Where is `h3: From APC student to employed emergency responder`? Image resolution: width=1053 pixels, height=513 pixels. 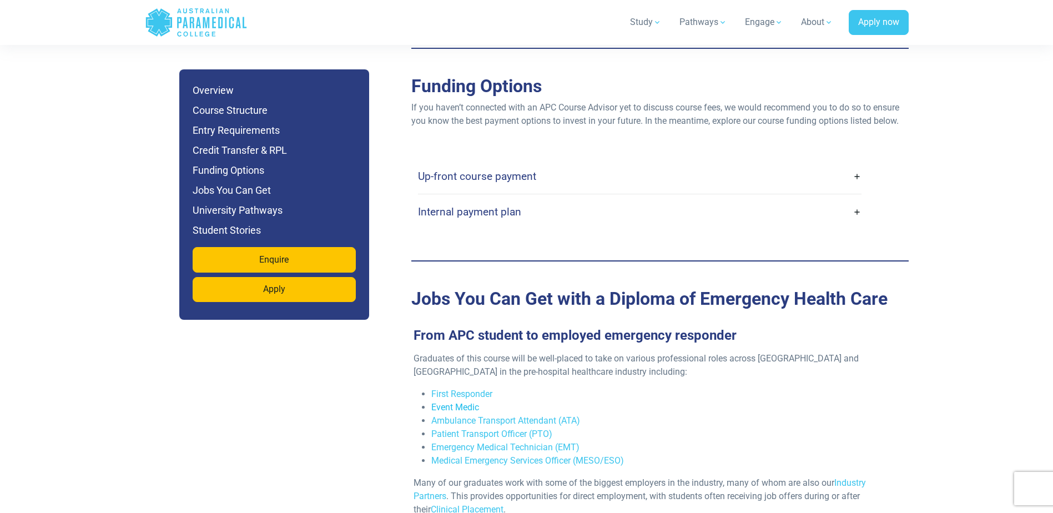 h3: From APC student to employed emergency responder is located at coordinates (656, 335).